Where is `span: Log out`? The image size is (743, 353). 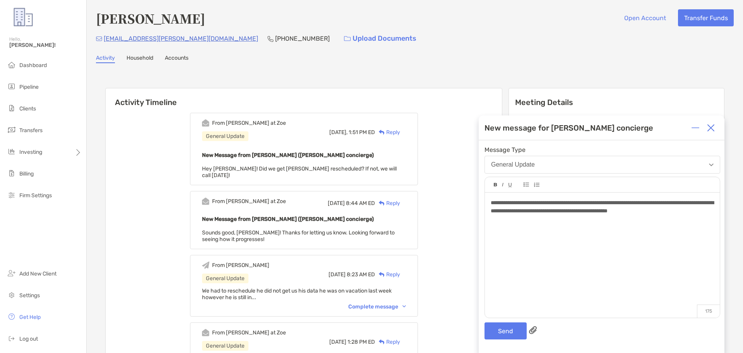 span: Log out is located at coordinates (29, 338).